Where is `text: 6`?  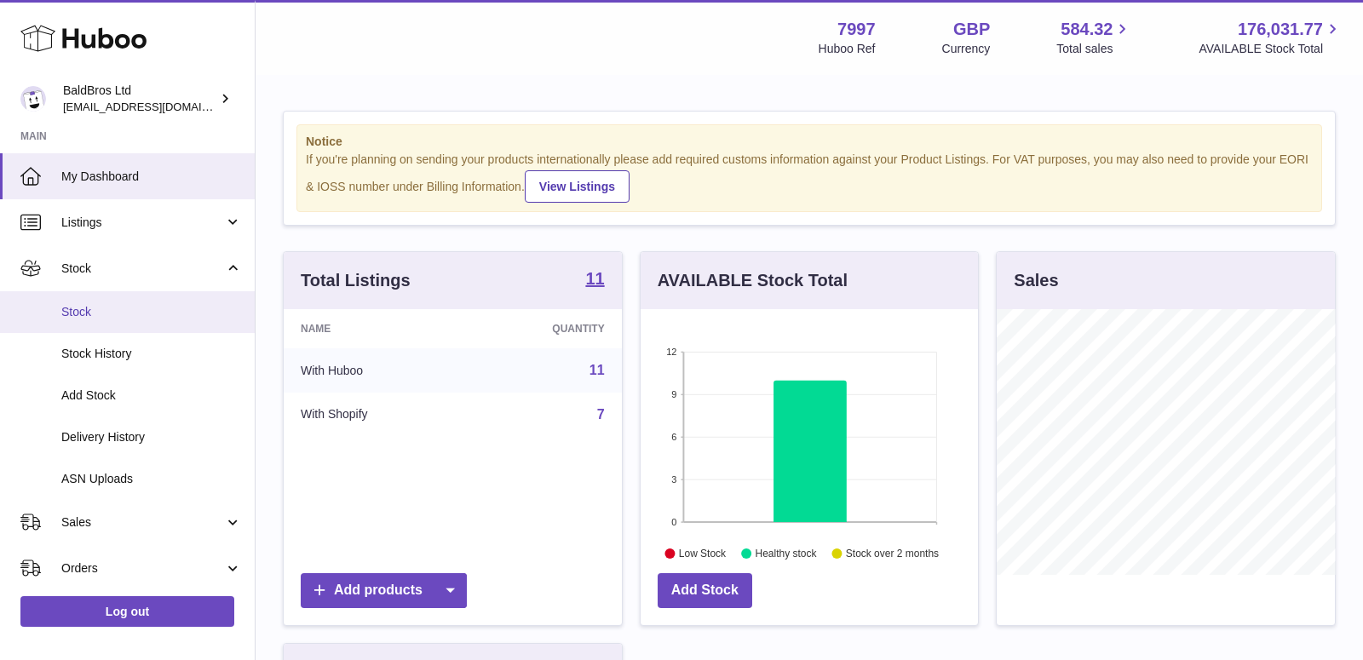 text: 6 is located at coordinates (674, 437).